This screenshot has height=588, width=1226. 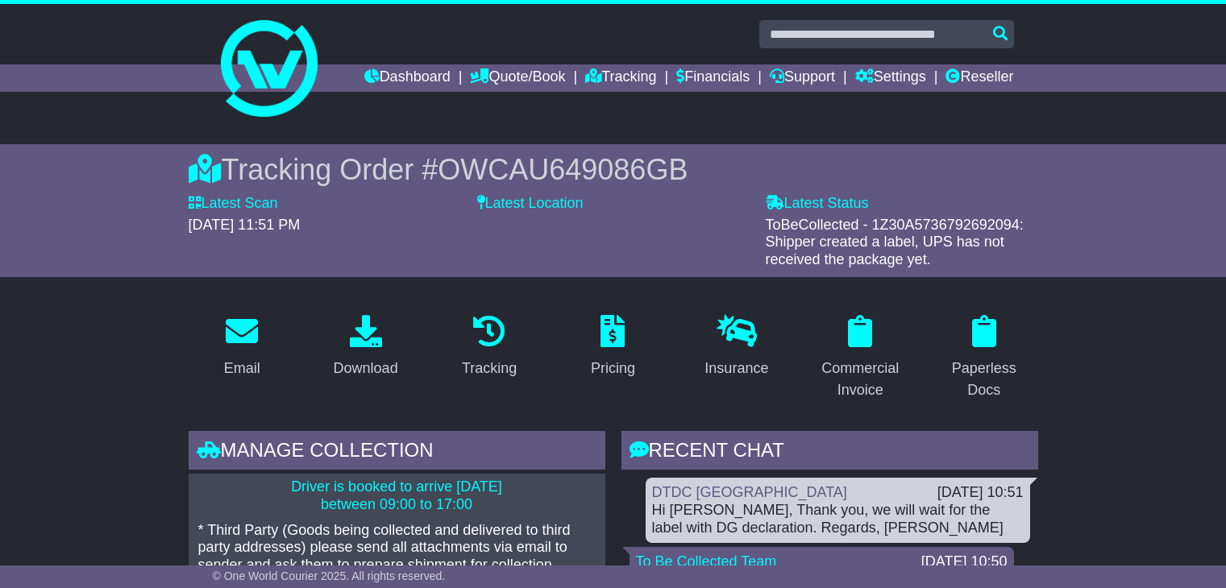 I want to click on a: Commercial Invoice, so click(x=860, y=358).